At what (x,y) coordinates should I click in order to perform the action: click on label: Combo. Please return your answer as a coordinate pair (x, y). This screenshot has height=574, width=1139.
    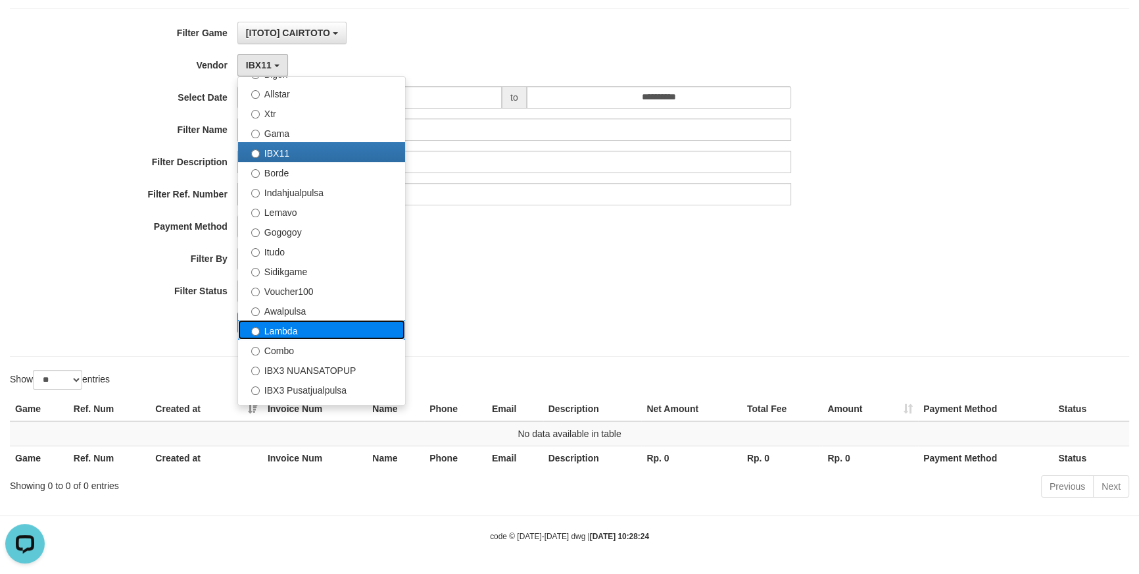
    Looking at the image, I should click on (322, 349).